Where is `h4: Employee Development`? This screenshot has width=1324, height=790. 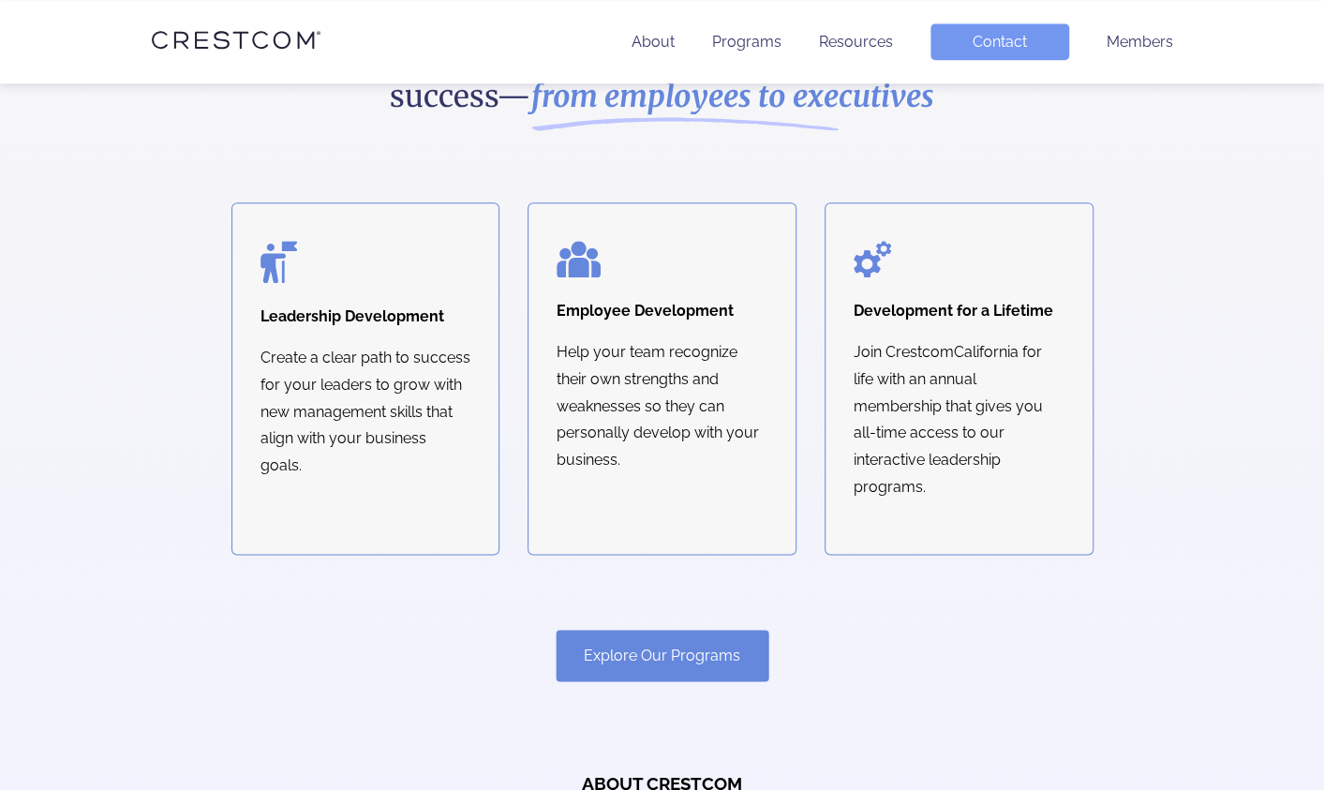 h4: Employee Development is located at coordinates (662, 310).